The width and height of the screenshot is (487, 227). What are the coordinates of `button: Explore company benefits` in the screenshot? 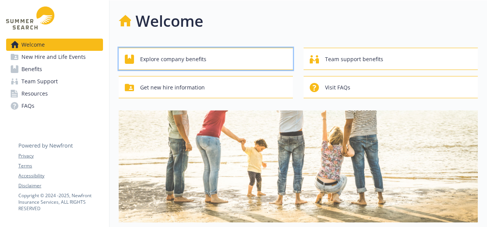 It's located at (206, 59).